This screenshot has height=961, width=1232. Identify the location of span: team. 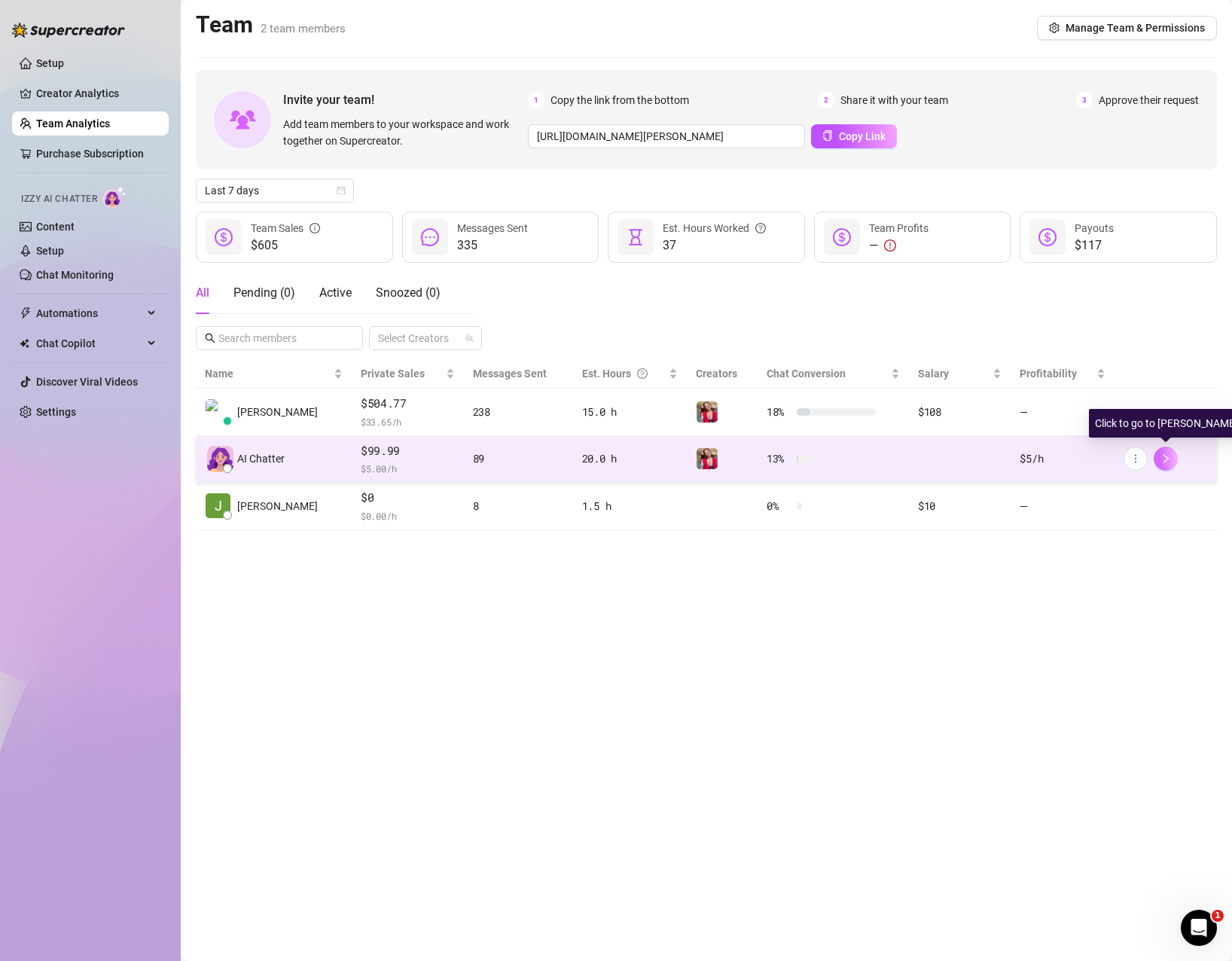
(469, 338).